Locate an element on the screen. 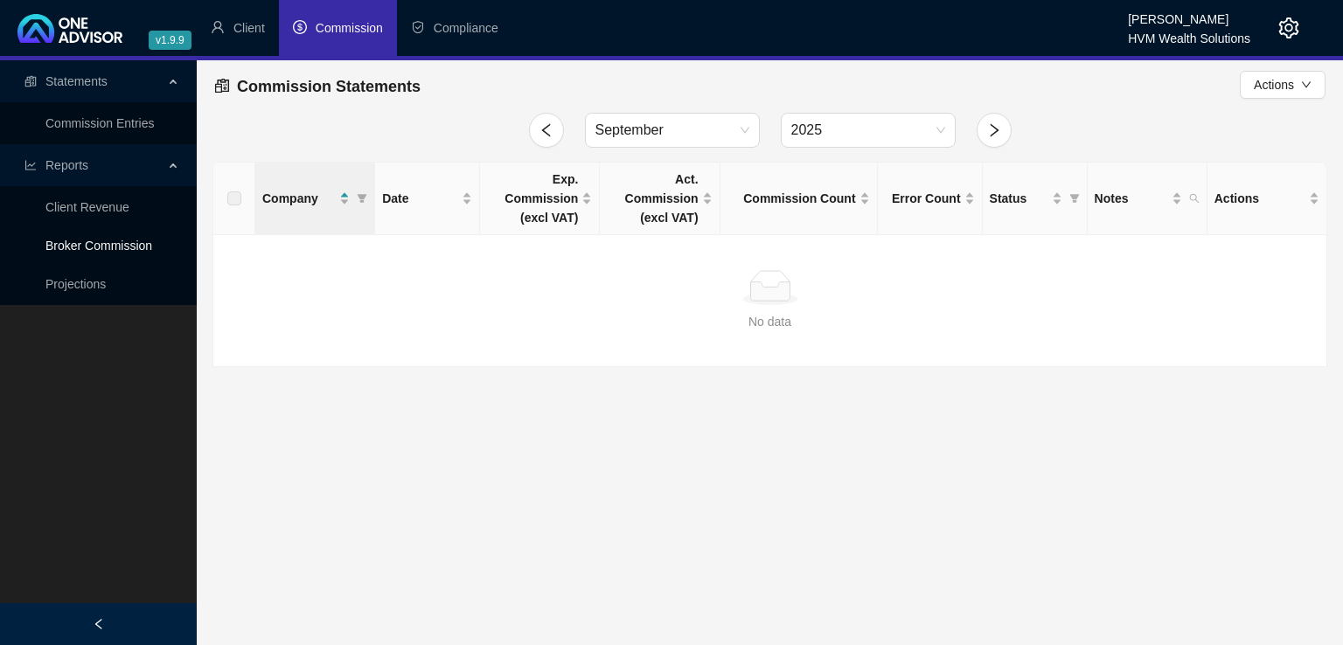 This screenshot has height=645, width=1343. span: Commission Count is located at coordinates (791, 199).